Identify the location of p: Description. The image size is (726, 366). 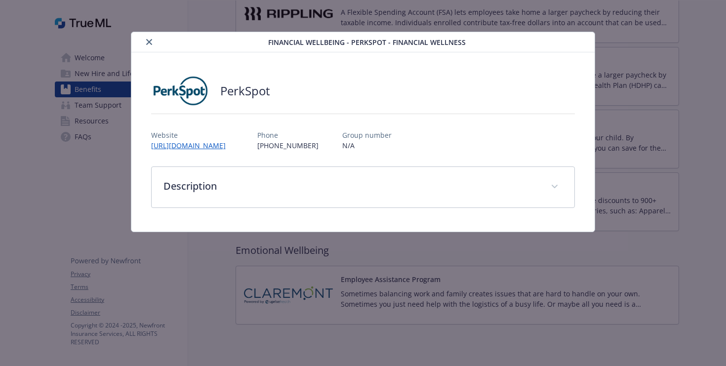
(351, 186).